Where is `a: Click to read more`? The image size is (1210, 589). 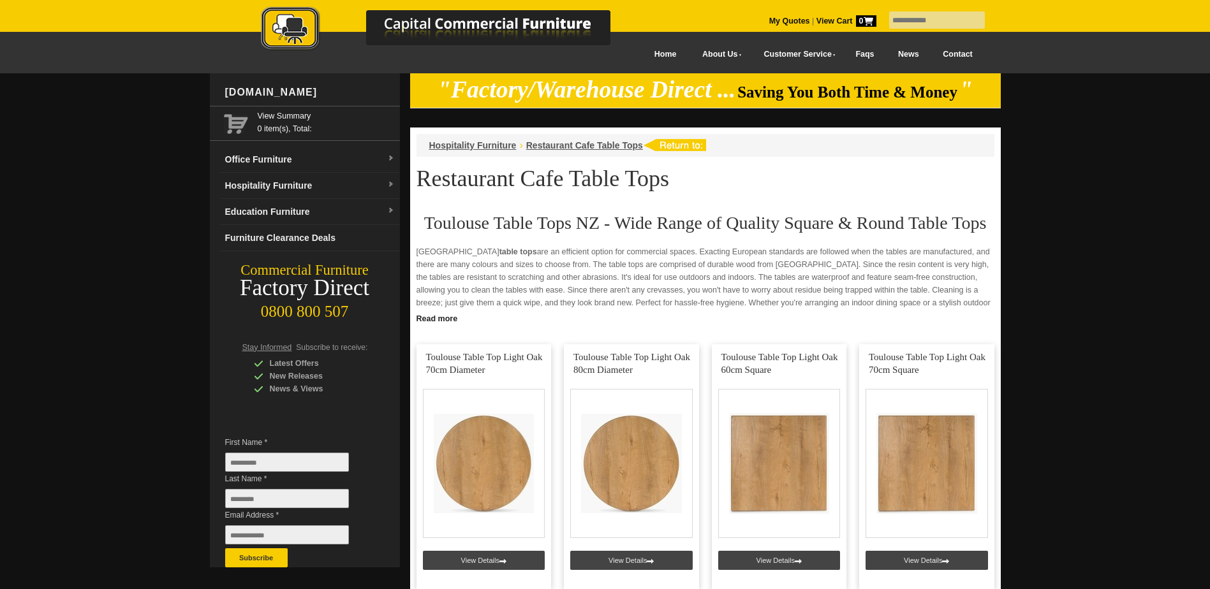 a: Click to read more is located at coordinates (705, 317).